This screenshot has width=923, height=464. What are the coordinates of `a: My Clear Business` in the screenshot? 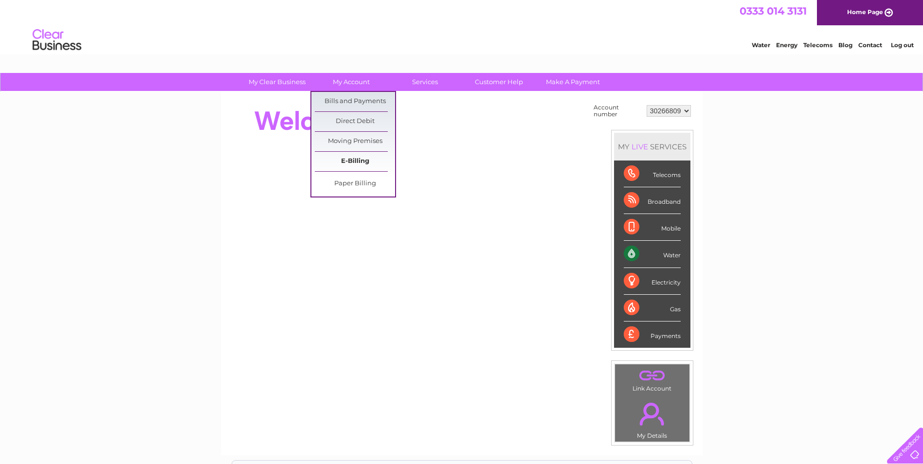 It's located at (277, 82).